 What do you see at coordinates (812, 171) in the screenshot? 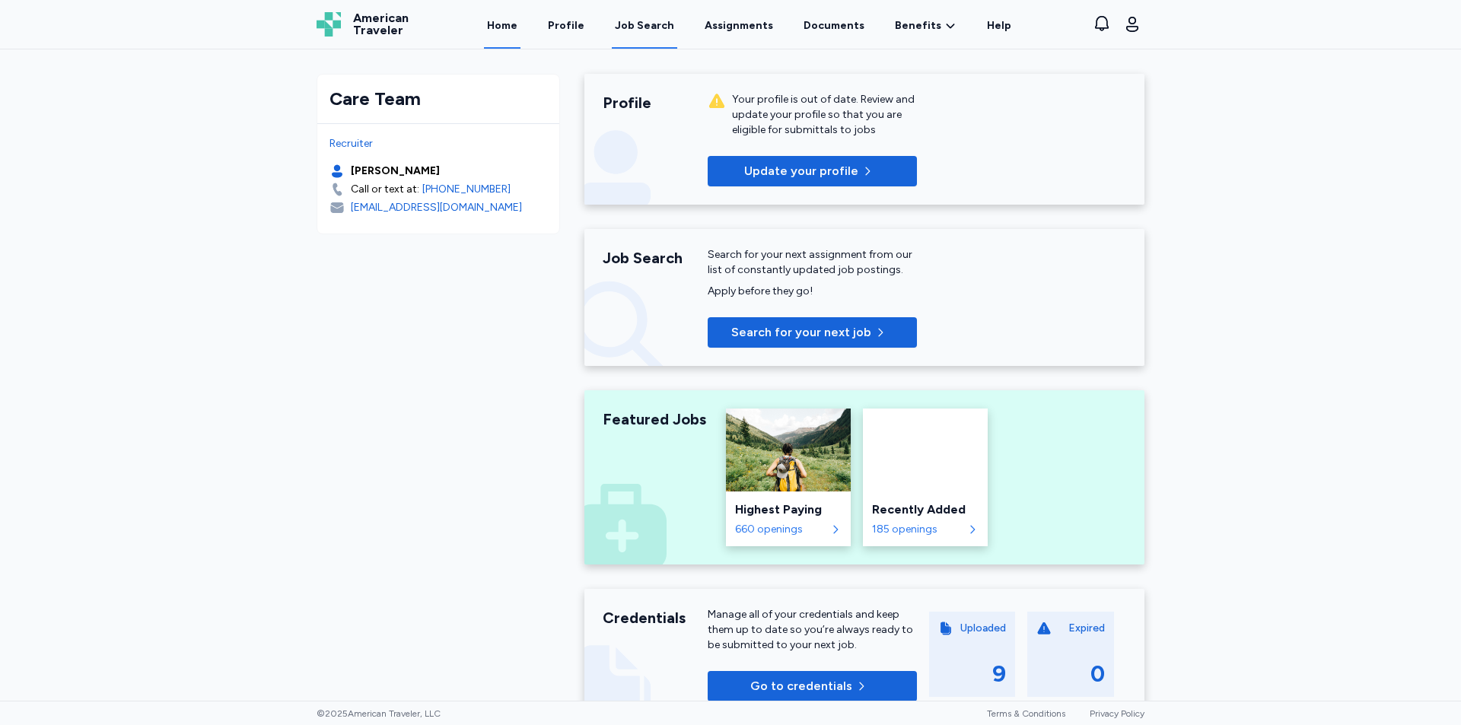
I see `button: Update your profile` at bounding box center [812, 171].